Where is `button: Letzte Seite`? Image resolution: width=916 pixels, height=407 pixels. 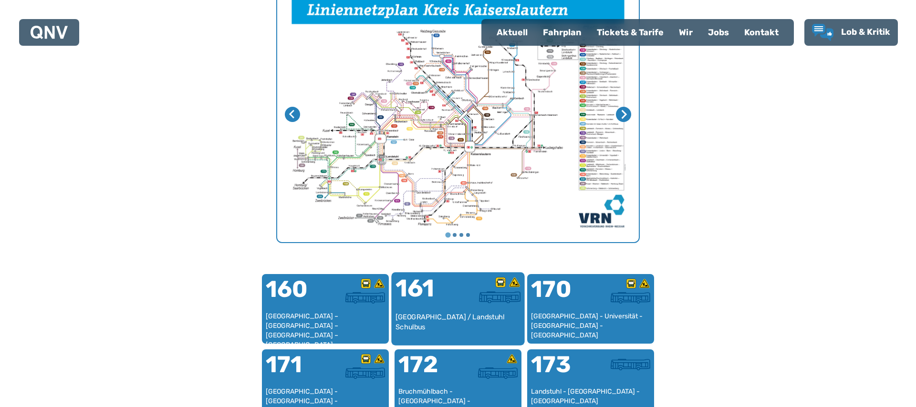 button: Letzte Seite is located at coordinates (292, 115).